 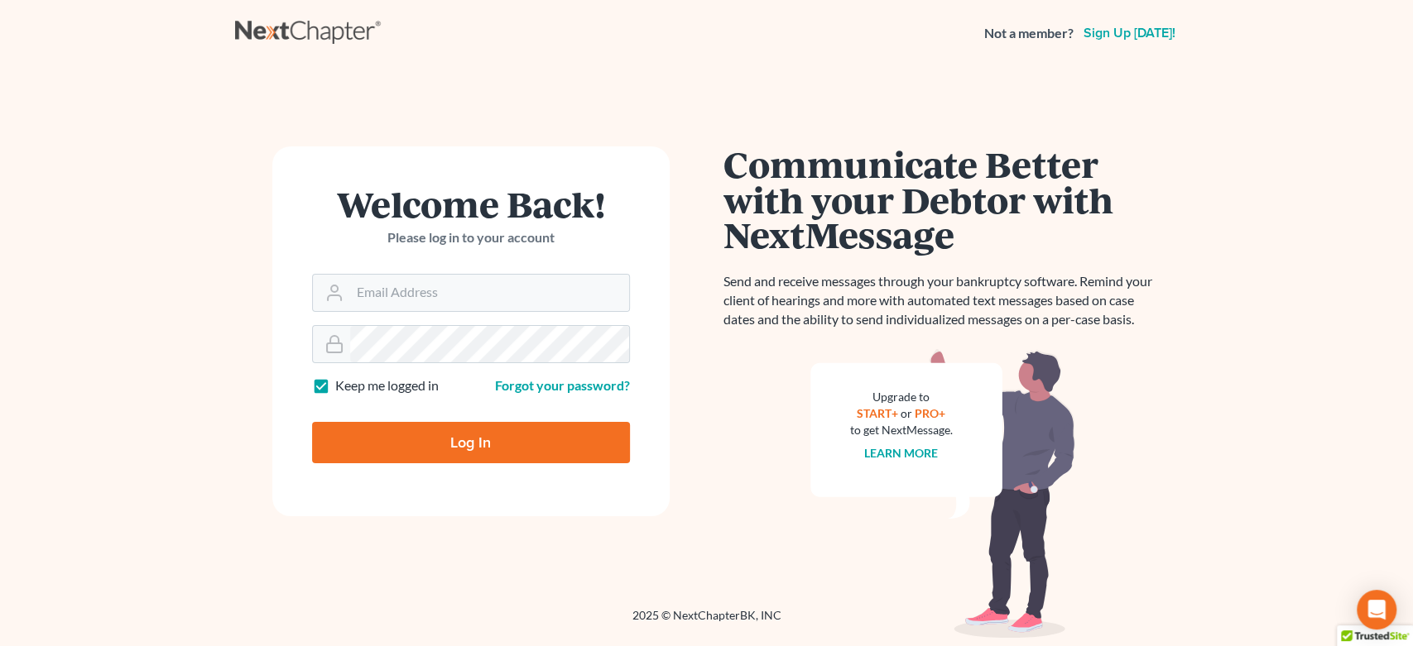 I want to click on strong: Not a member?, so click(x=1029, y=33).